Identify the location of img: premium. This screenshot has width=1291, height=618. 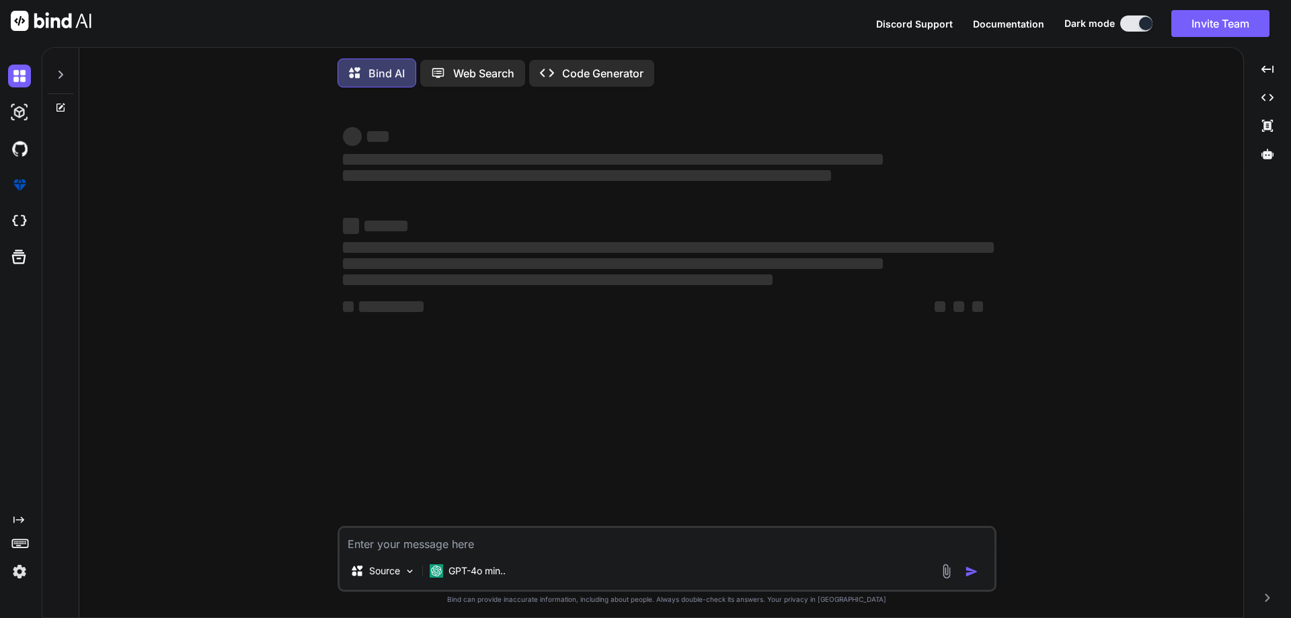
(20, 185).